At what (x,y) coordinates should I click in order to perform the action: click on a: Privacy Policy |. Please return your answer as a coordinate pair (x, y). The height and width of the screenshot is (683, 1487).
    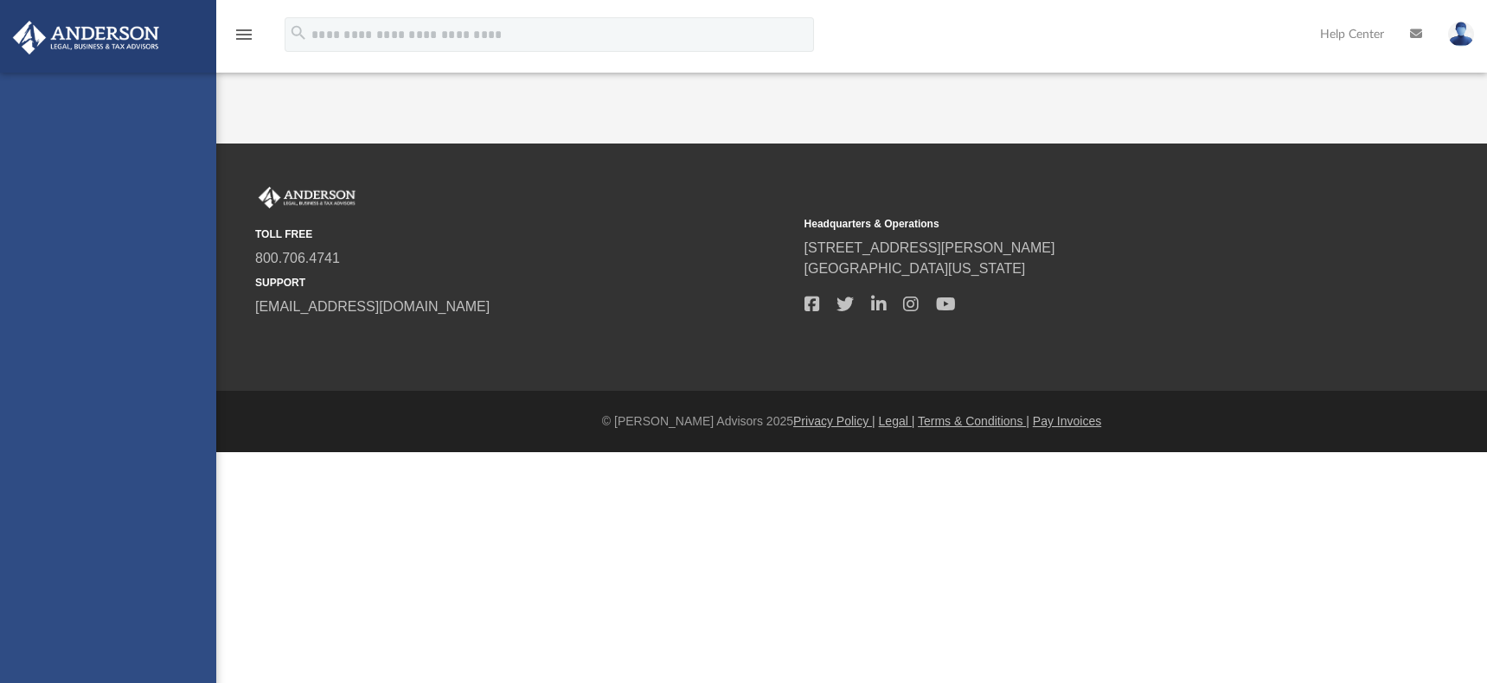
    Looking at the image, I should click on (834, 421).